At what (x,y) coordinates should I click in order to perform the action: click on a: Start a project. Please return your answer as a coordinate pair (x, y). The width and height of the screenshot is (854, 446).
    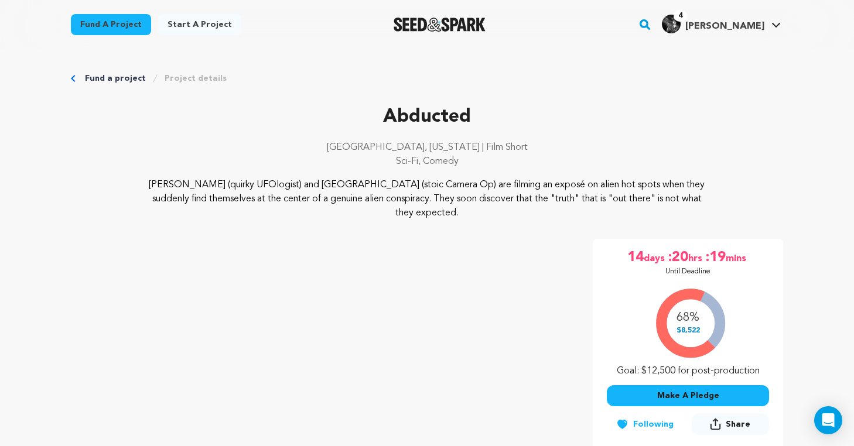
    Looking at the image, I should click on (200, 25).